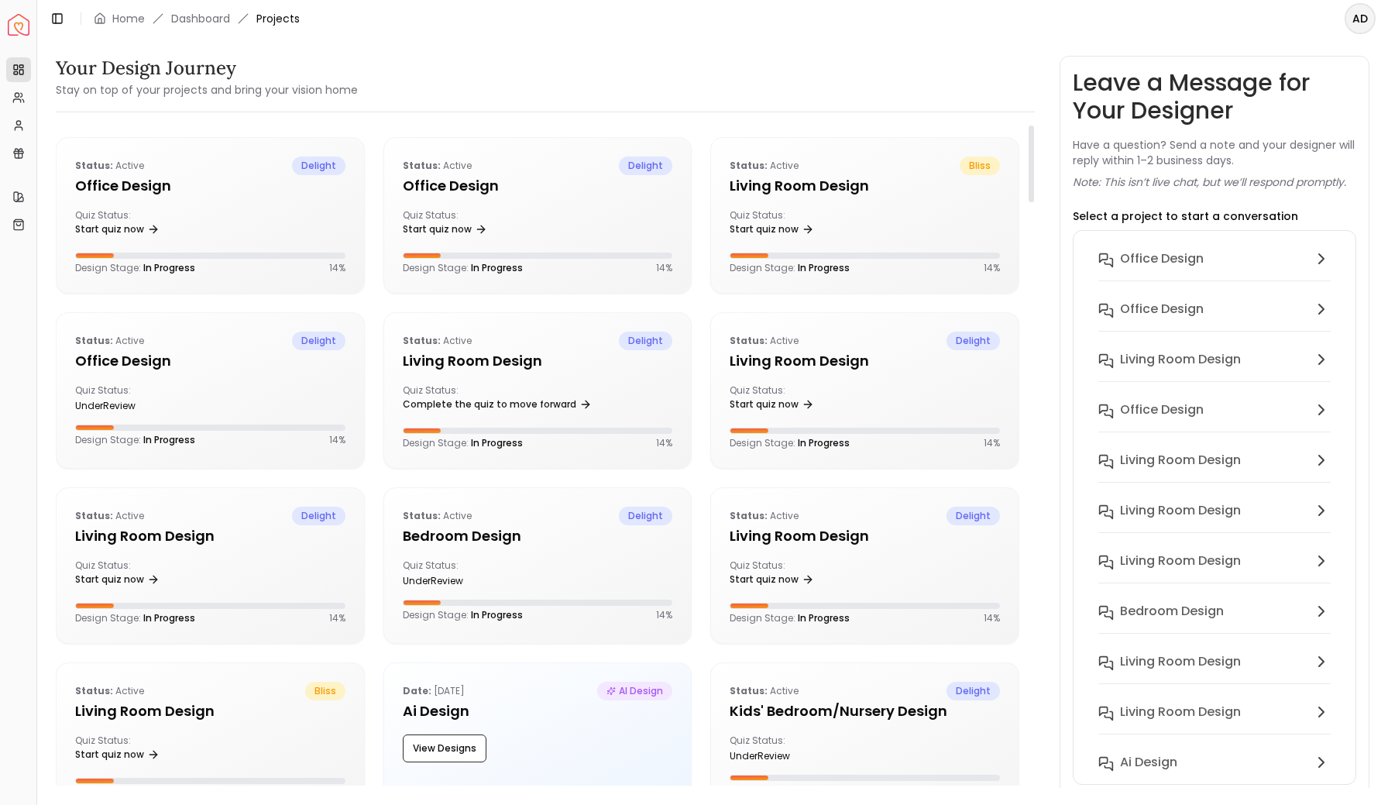  What do you see at coordinates (207, 90) in the screenshot?
I see `small: Stay on top of your projects and bring your vision home` at bounding box center [207, 90].